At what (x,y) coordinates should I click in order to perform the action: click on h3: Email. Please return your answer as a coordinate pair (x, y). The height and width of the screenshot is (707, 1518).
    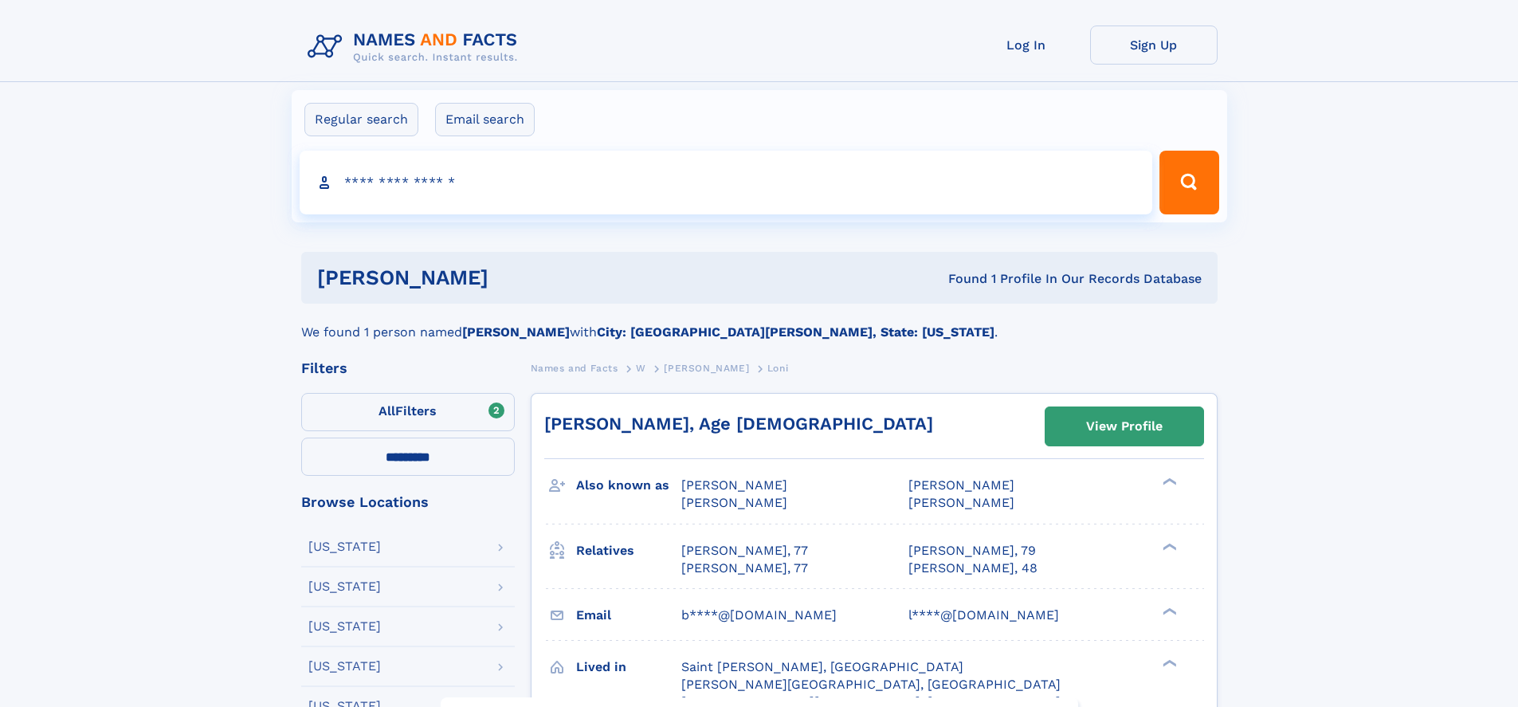
    Looking at the image, I should click on (629, 615).